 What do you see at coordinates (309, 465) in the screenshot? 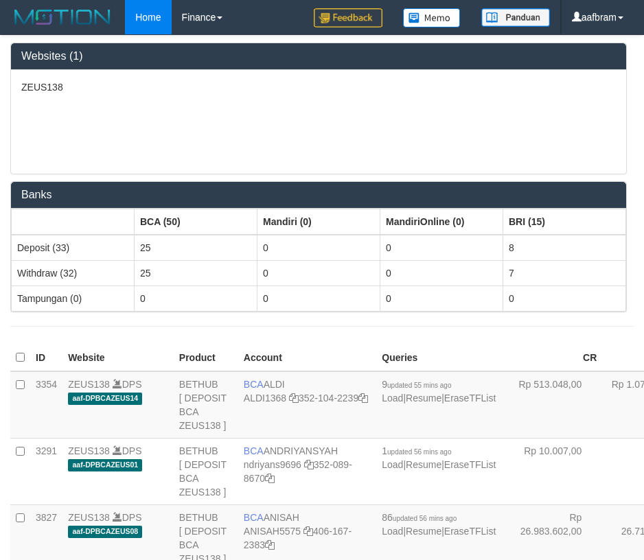
I see `a: Copy ndriyans9696 to clipboard` at bounding box center [309, 465].